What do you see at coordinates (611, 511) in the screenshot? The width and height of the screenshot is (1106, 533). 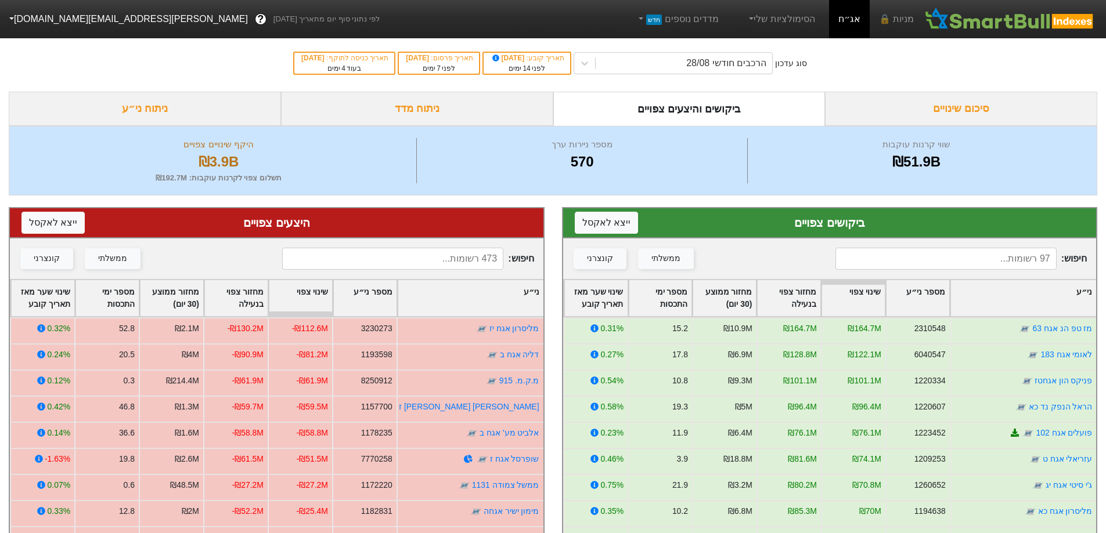 I see `div: 0.35%` at bounding box center [611, 511].